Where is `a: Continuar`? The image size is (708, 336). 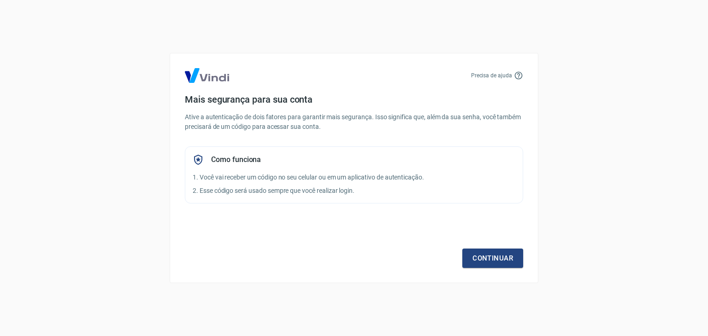 a: Continuar is located at coordinates (493, 259).